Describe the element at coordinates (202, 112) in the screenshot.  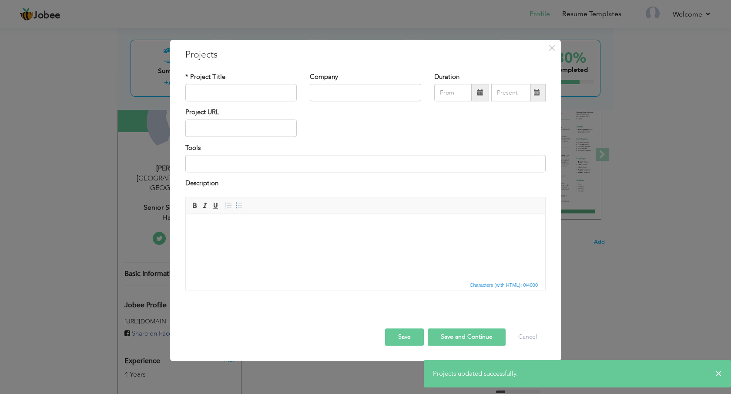
I see `label: Project URL` at that location.